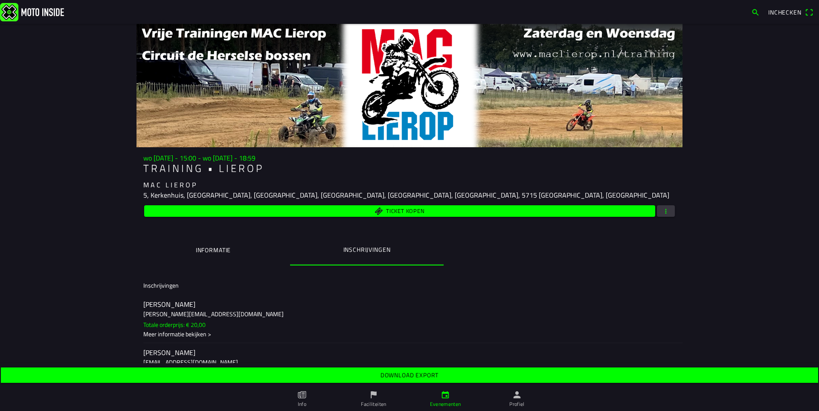 The image size is (819, 411). Describe the element at coordinates (517, 395) in the screenshot. I see `ion-icon: person` at that location.